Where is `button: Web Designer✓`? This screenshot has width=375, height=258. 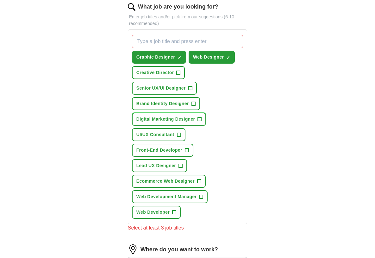
button: Web Designer✓ is located at coordinates (212, 57).